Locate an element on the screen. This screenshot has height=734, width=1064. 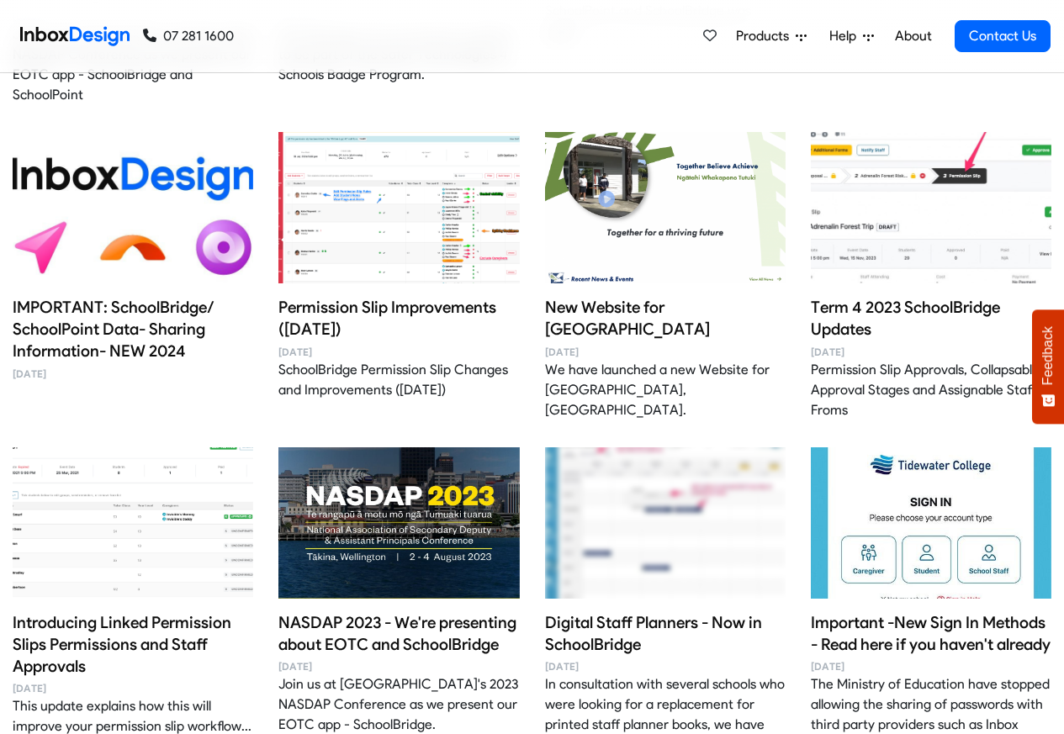
a: Products is located at coordinates (771, 36).